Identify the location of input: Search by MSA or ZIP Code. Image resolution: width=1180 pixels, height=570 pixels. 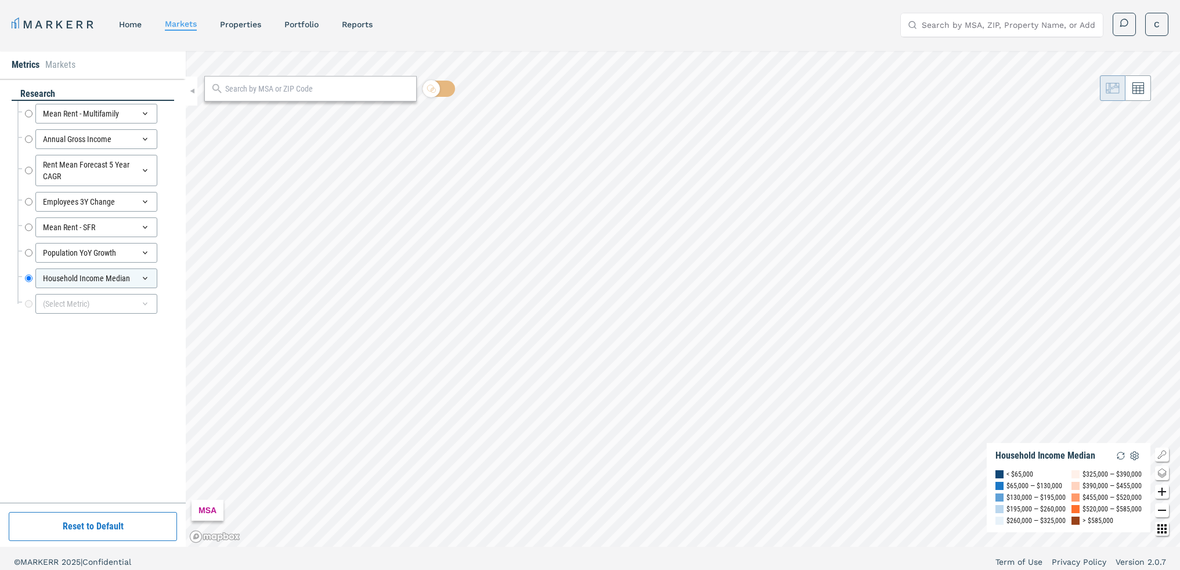
(317, 89).